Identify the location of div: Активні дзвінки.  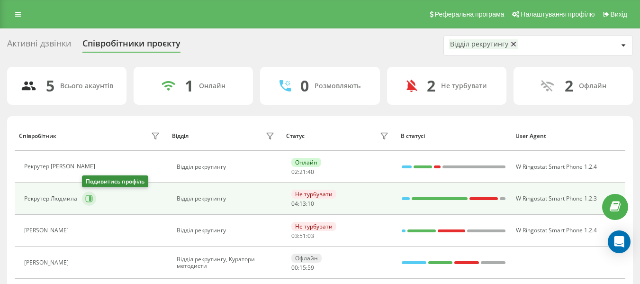
(39, 45).